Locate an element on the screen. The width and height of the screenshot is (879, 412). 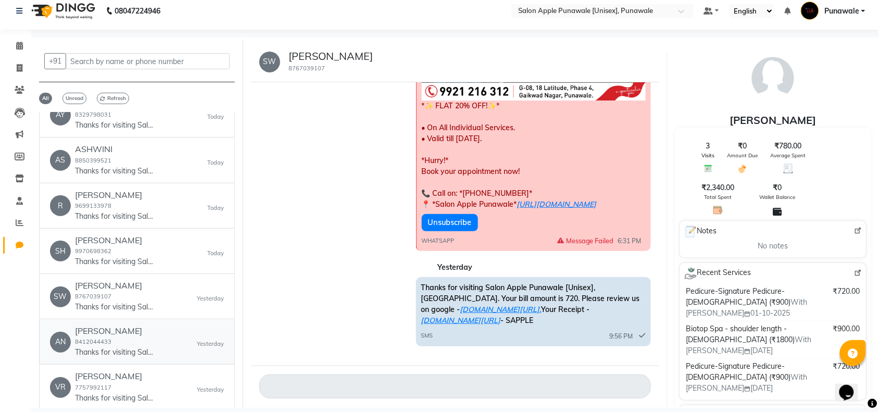
span: 6:31 PM is located at coordinates (629, 241).